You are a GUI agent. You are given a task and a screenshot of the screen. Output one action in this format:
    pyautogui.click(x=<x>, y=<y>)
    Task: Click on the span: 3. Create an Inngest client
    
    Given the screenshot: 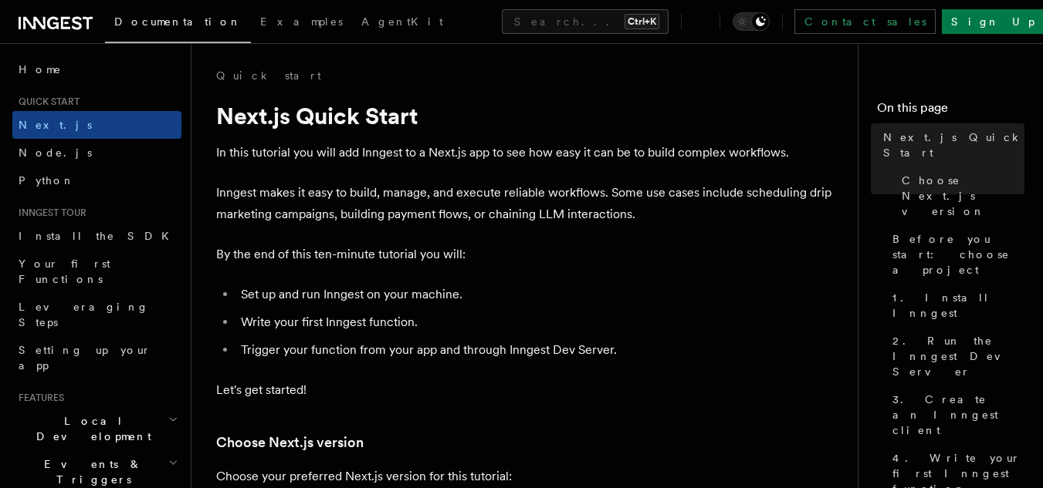 What is the action you would take?
    pyautogui.click(x=958, y=415)
    